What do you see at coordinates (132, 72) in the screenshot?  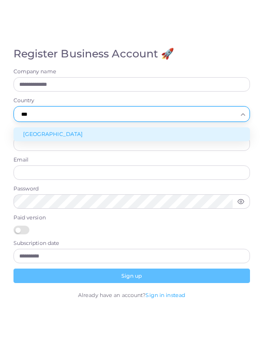 I see `label: Company name` at bounding box center [132, 72].